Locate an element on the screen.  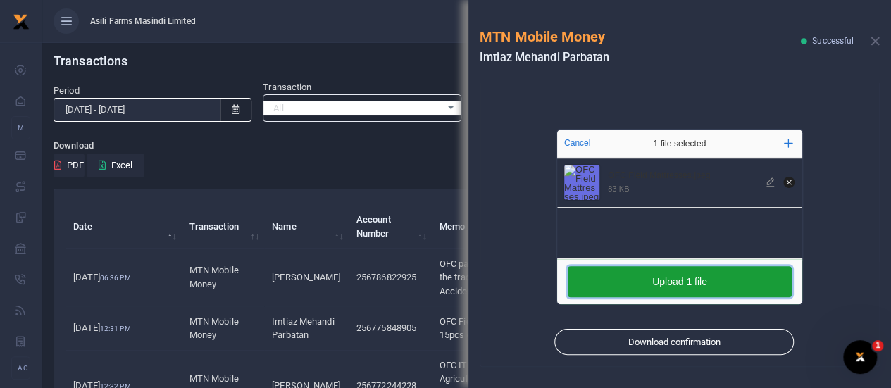
button: Add more files is located at coordinates (788, 143).